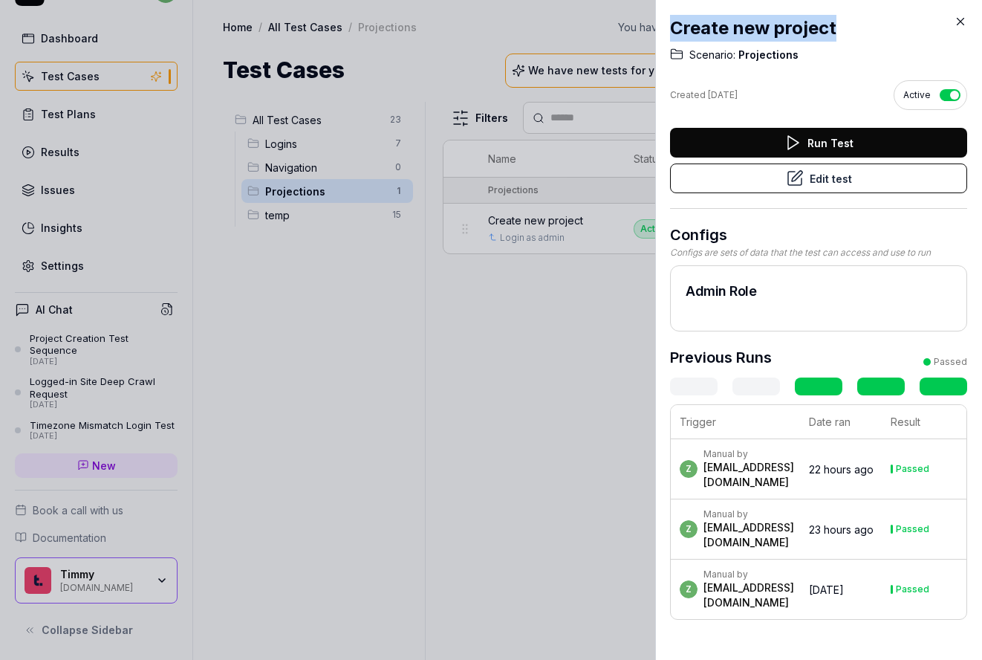 The image size is (982, 660). Describe the element at coordinates (819, 235) in the screenshot. I see `h3: Configs` at that location.